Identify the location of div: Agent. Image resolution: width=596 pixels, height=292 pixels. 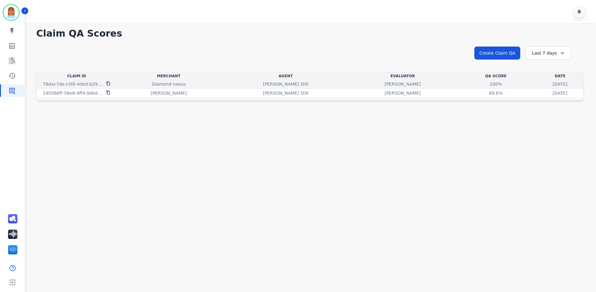
(286, 76).